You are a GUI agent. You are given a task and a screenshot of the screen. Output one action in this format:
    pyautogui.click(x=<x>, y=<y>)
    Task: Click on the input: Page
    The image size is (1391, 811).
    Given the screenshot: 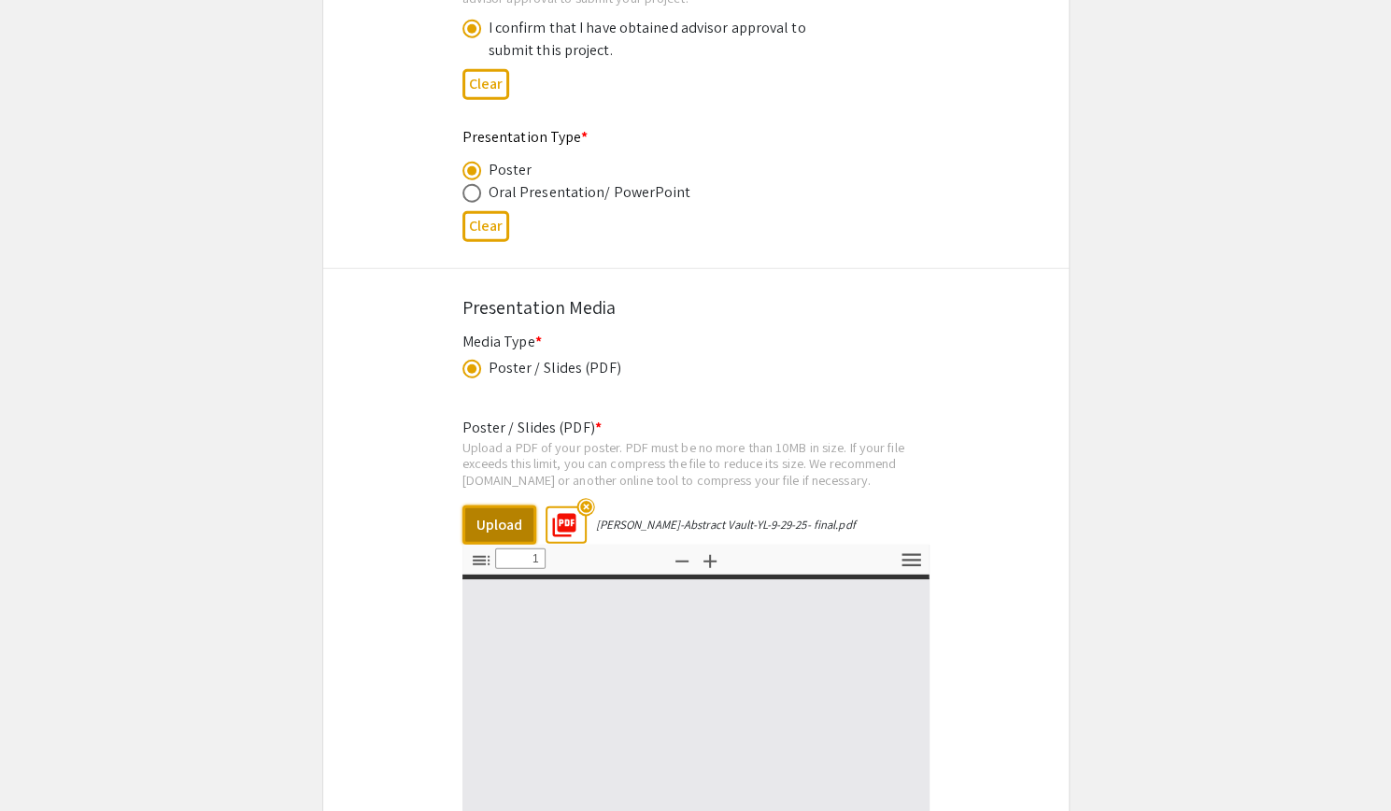 What is the action you would take?
    pyautogui.click(x=520, y=559)
    